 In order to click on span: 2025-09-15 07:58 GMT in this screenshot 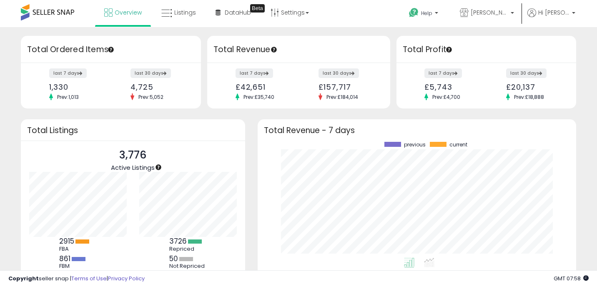, I will do `click(571, 278)`.